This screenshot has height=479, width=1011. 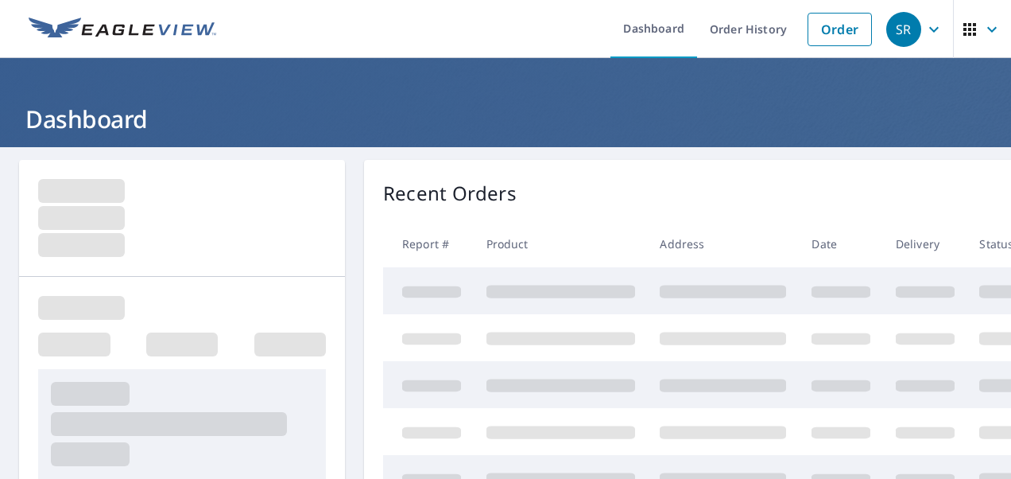 What do you see at coordinates (429, 243) in the screenshot?
I see `th: Report #` at bounding box center [429, 243].